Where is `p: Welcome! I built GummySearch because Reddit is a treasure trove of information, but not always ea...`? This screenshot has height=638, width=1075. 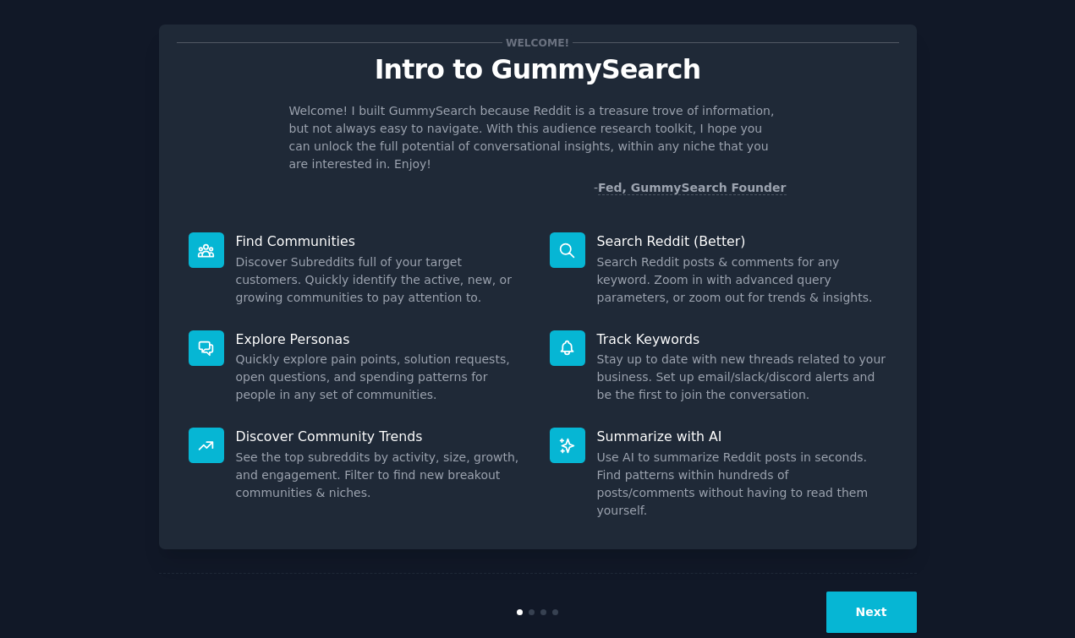 p: Welcome! I built GummySearch because Reddit is a treasure trove of information, but not always ea... is located at coordinates (538, 138).